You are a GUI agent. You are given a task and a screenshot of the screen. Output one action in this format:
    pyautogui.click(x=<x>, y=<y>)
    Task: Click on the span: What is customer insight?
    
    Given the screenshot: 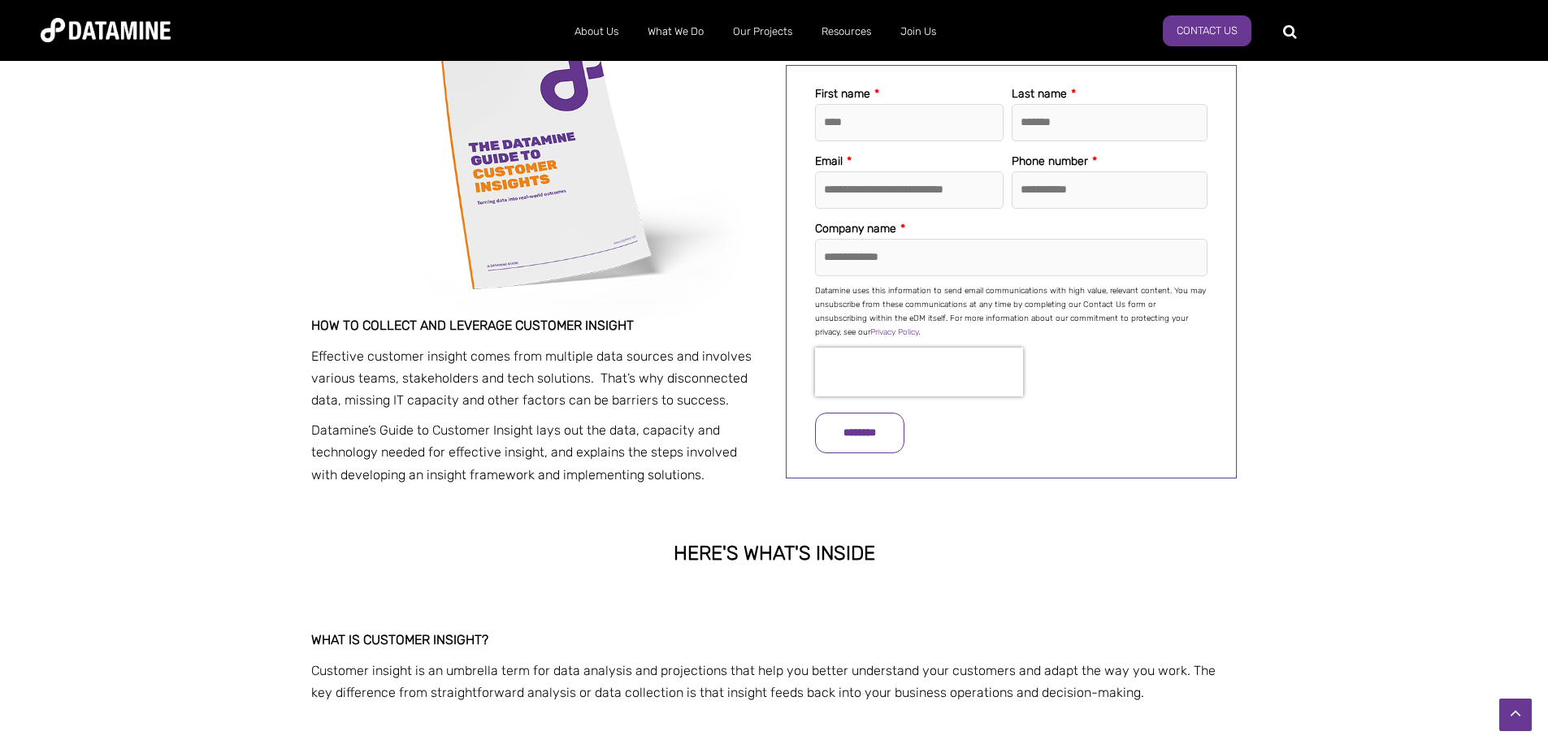 What is the action you would take?
    pyautogui.click(x=400, y=639)
    